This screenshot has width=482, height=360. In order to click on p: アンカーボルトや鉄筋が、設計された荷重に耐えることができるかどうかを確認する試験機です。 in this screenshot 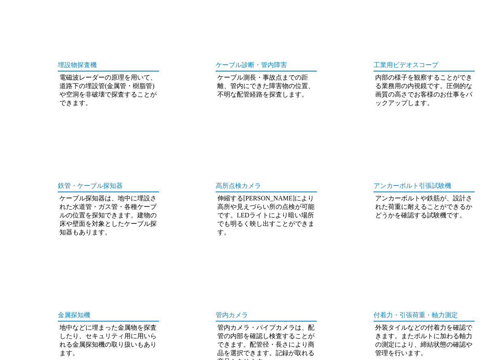, I will do `click(425, 207)`.